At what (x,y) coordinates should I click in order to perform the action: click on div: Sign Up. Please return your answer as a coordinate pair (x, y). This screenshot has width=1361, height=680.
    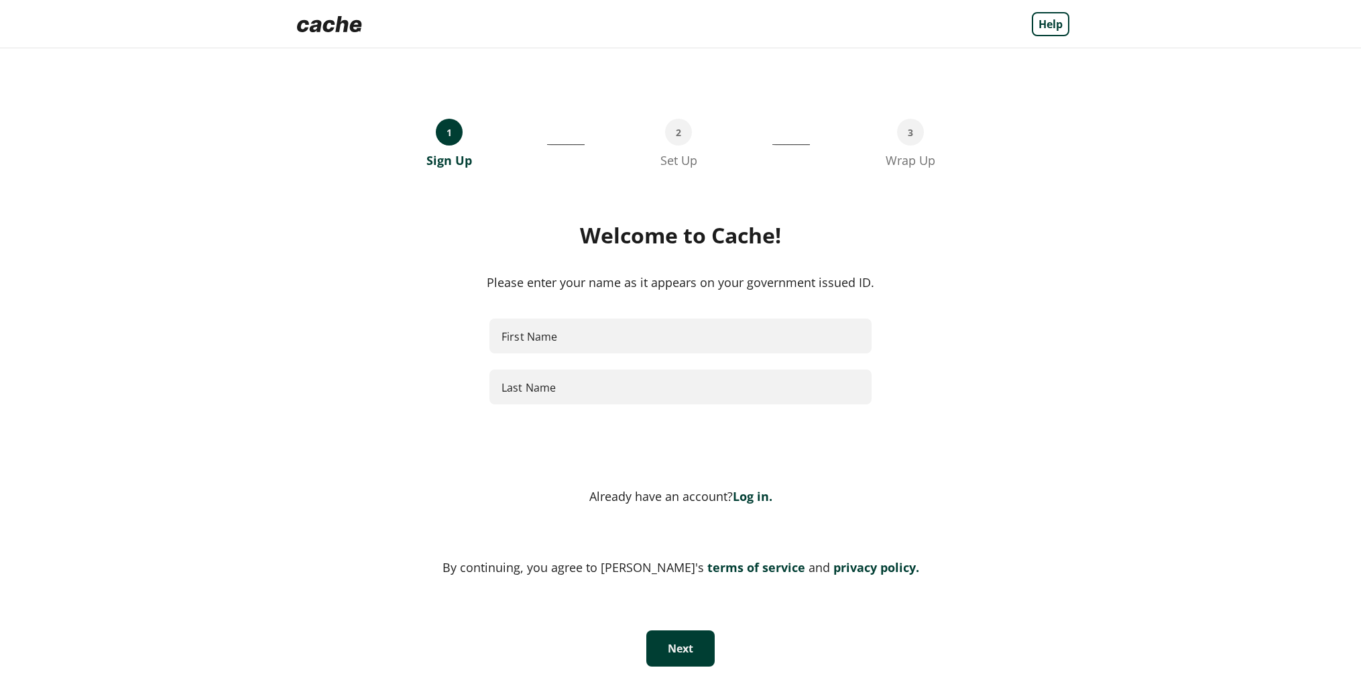
    Looking at the image, I should click on (449, 160).